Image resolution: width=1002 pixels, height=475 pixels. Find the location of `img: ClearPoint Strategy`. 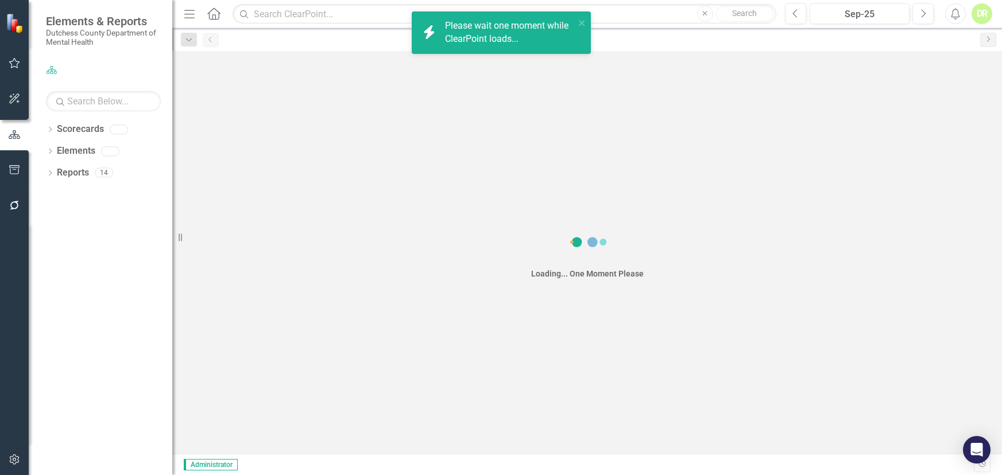

img: ClearPoint Strategy is located at coordinates (16, 23).